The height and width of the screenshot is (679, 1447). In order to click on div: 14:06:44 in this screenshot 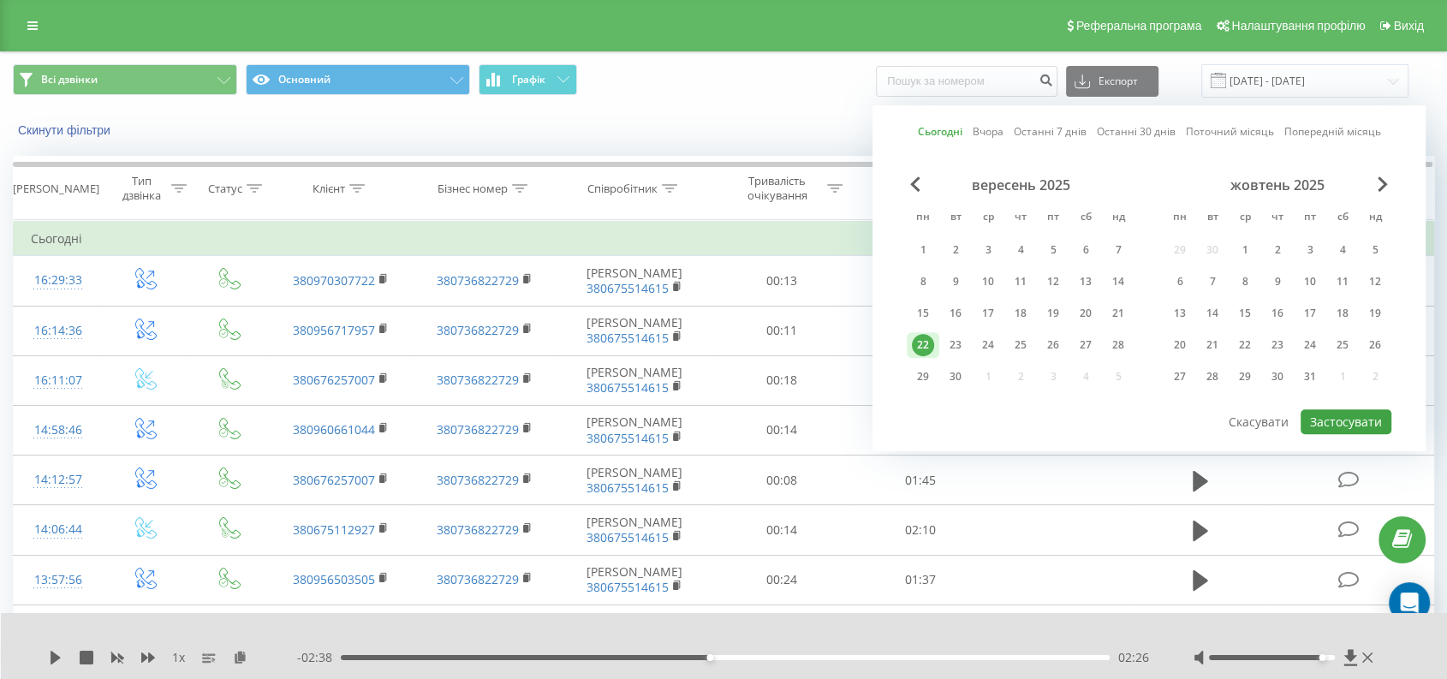, I will do `click(57, 529)`.